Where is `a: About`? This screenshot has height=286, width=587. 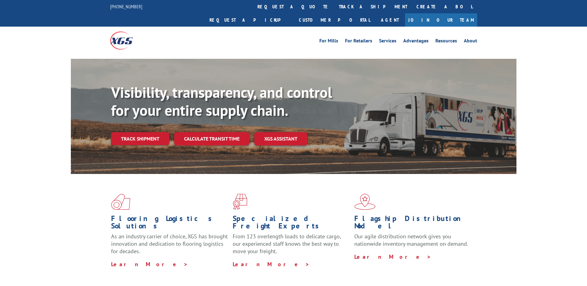
a: About is located at coordinates (471, 42).